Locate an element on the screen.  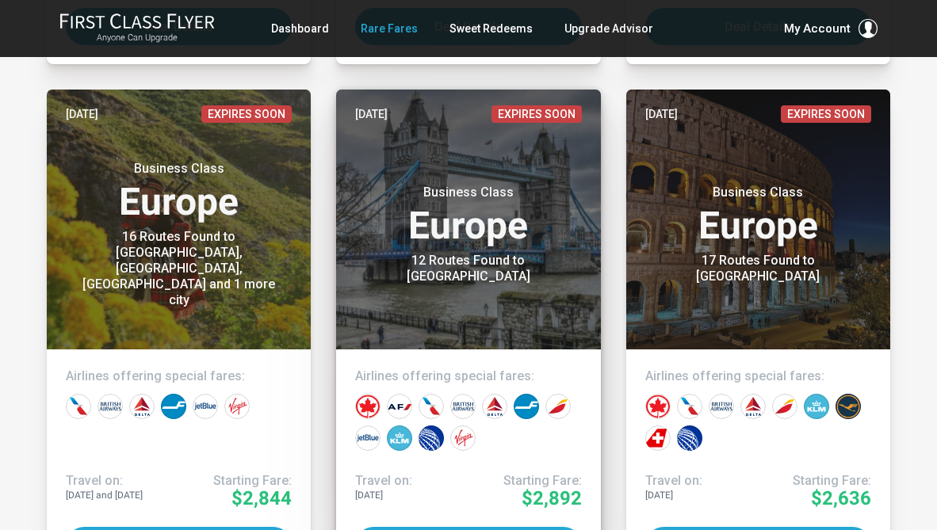
button: My Account is located at coordinates (830, 29).